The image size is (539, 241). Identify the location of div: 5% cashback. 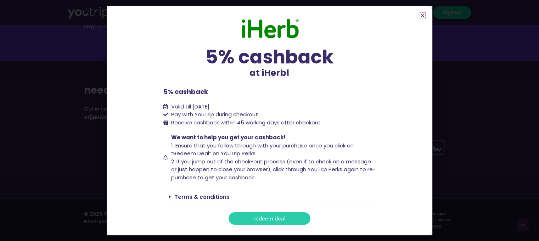
(270, 57).